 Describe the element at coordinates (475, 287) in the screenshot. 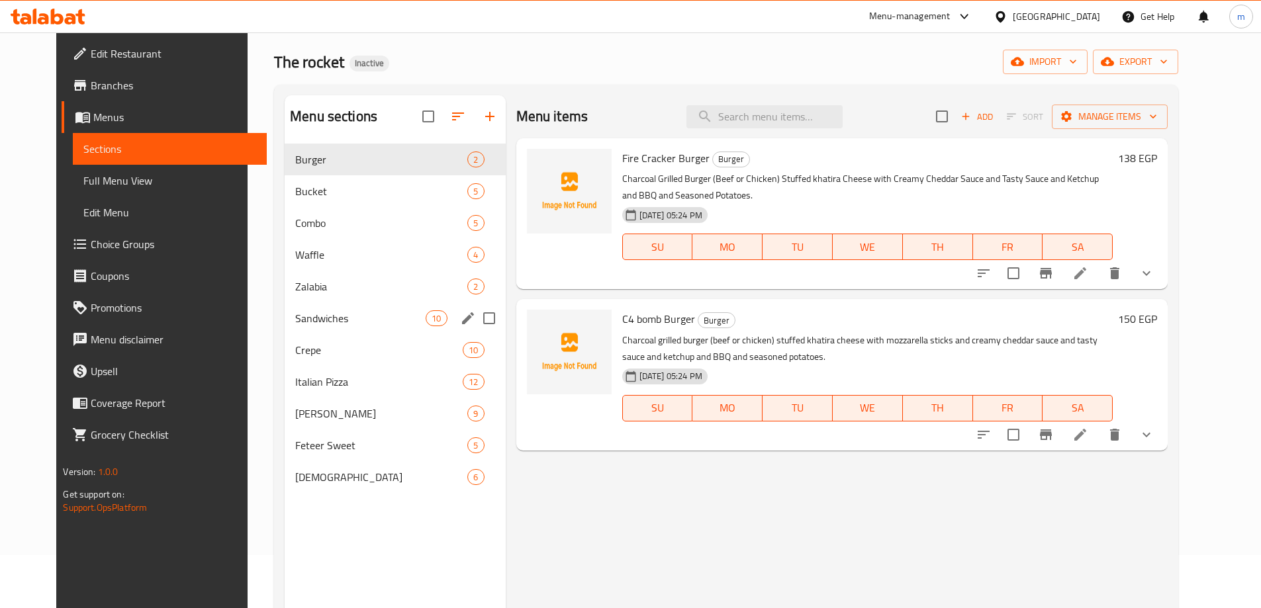

I see `span: 2` at that location.